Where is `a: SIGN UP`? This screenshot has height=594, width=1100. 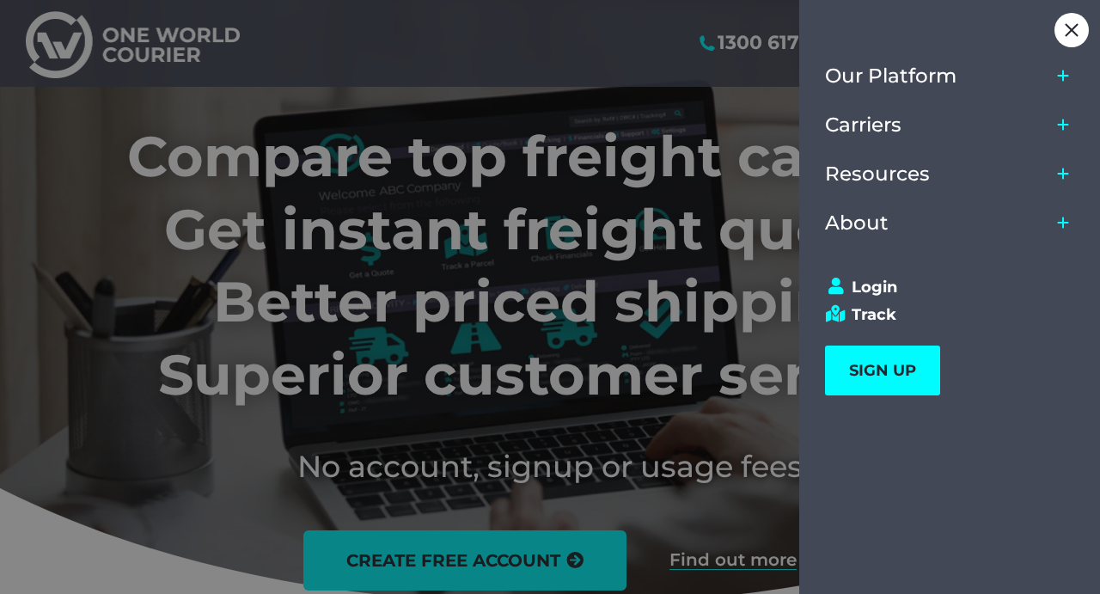 a: SIGN UP is located at coordinates (882, 370).